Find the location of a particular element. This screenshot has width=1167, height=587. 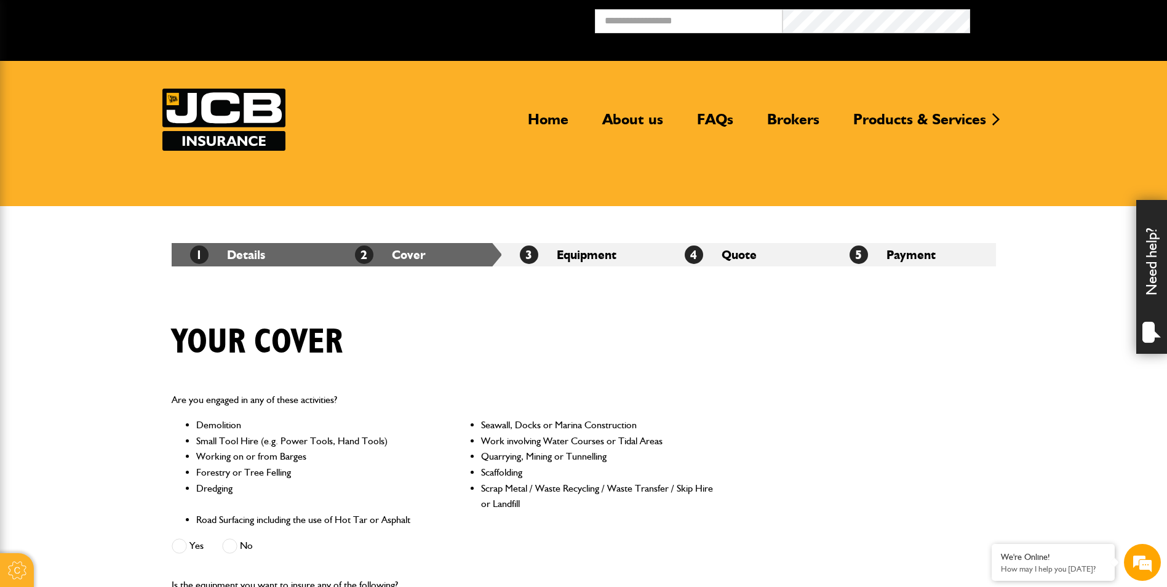

span: 1 is located at coordinates (199, 255).